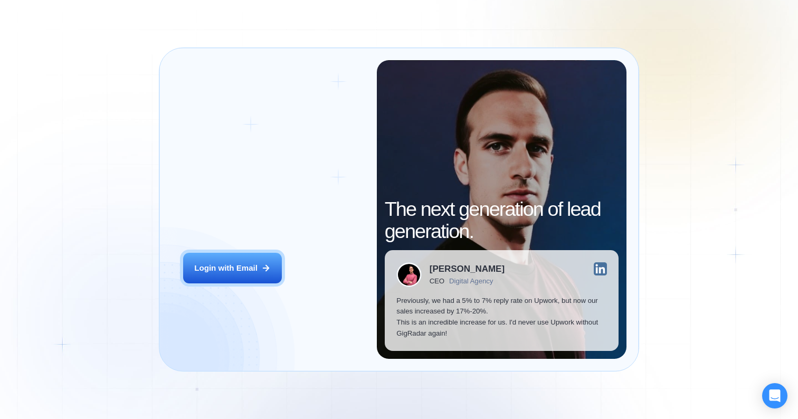 The width and height of the screenshot is (798, 419). Describe the element at coordinates (471, 281) in the screenshot. I see `div: Digital Agency` at that location.